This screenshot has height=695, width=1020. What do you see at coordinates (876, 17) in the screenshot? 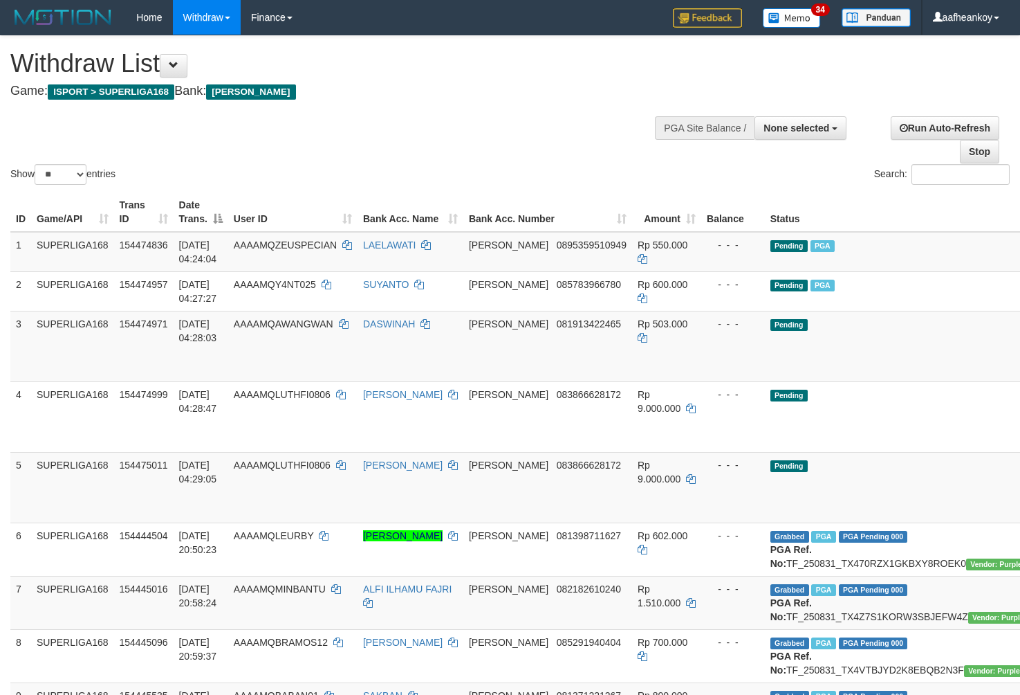
I see `img: panduan.png` at bounding box center [876, 17].